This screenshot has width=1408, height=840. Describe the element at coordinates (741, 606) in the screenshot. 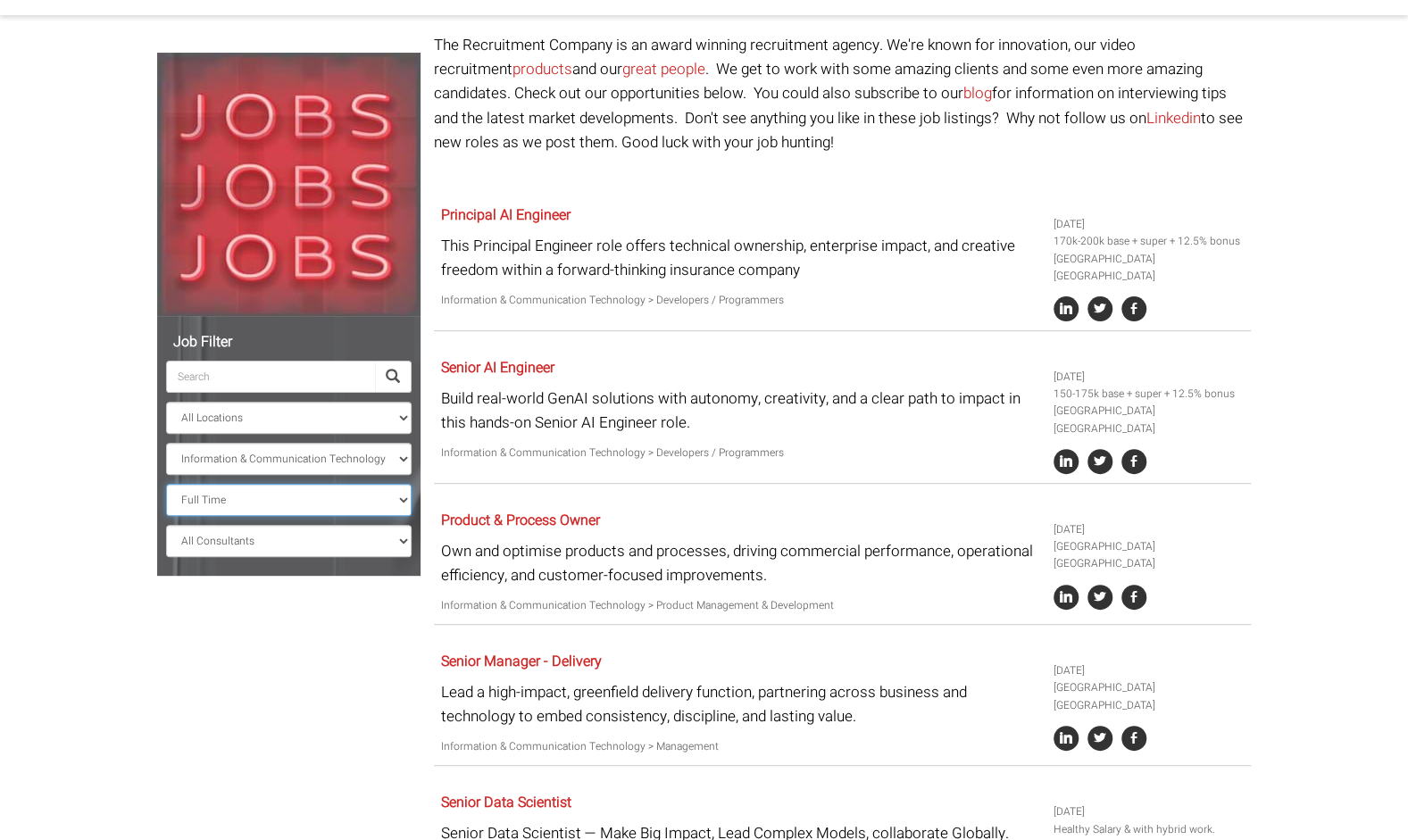

I see `p: Information & Communication Technology > Product Management & Development` at that location.